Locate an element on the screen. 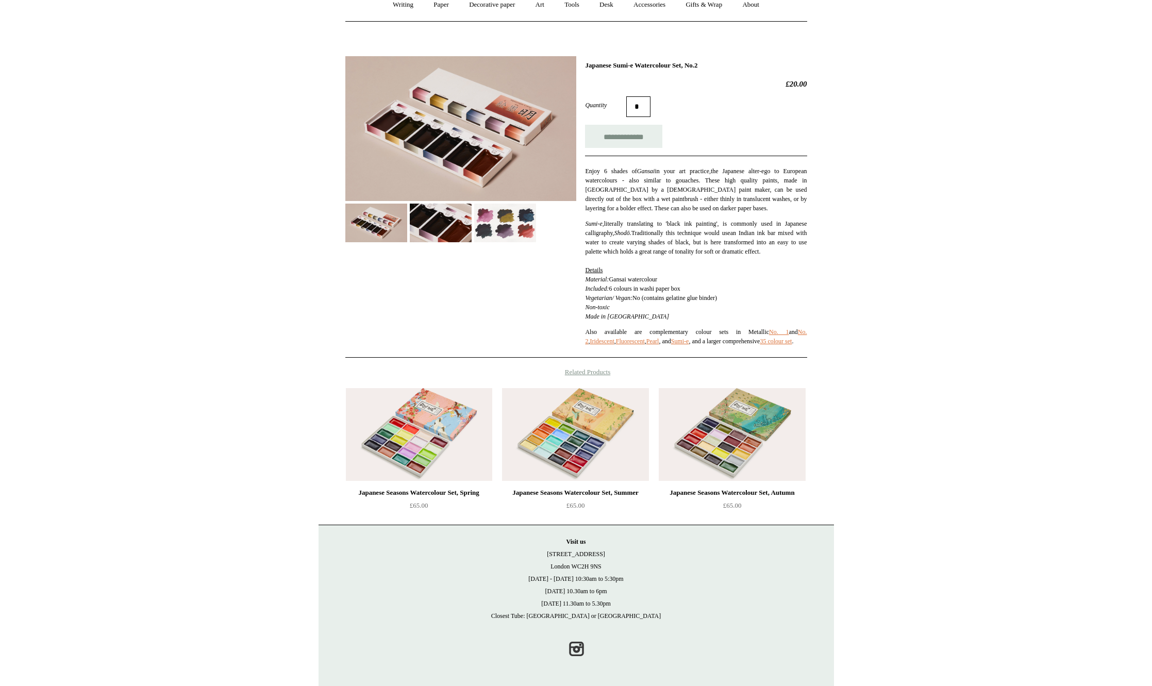 This screenshot has width=1152, height=686. a: No. 1 is located at coordinates (779, 332).